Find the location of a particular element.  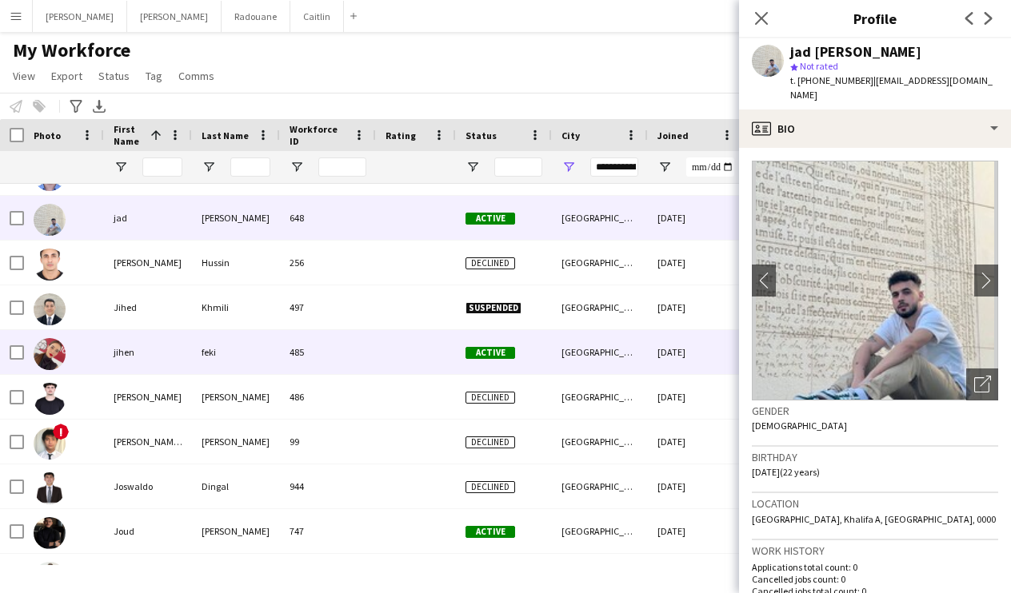

div: Jihed is located at coordinates (148, 307).